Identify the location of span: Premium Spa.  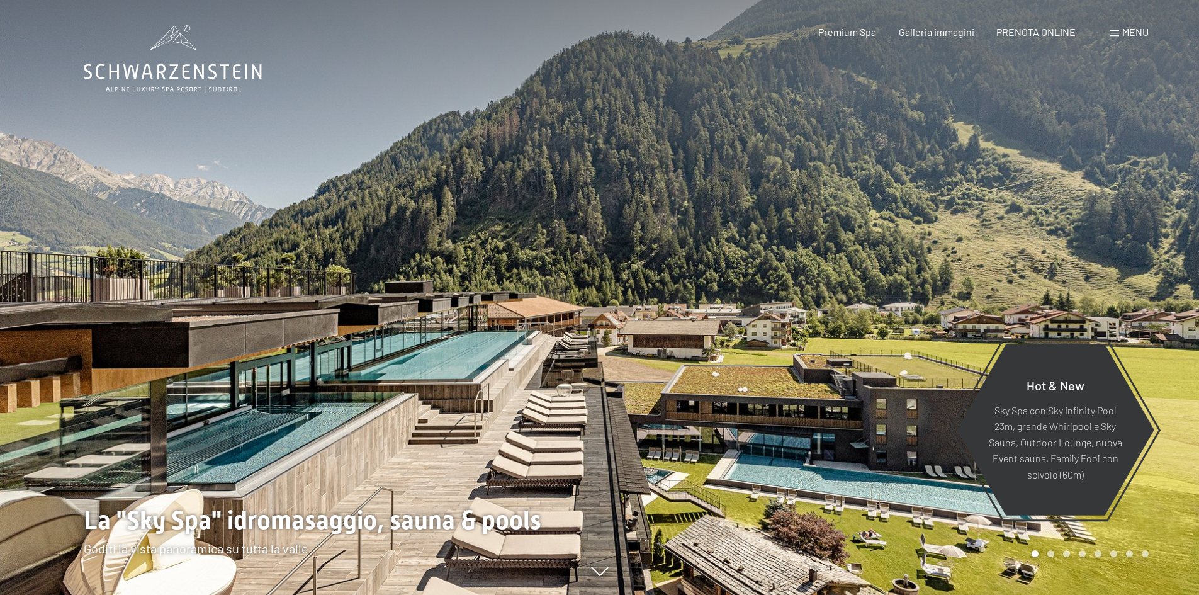
(848, 31).